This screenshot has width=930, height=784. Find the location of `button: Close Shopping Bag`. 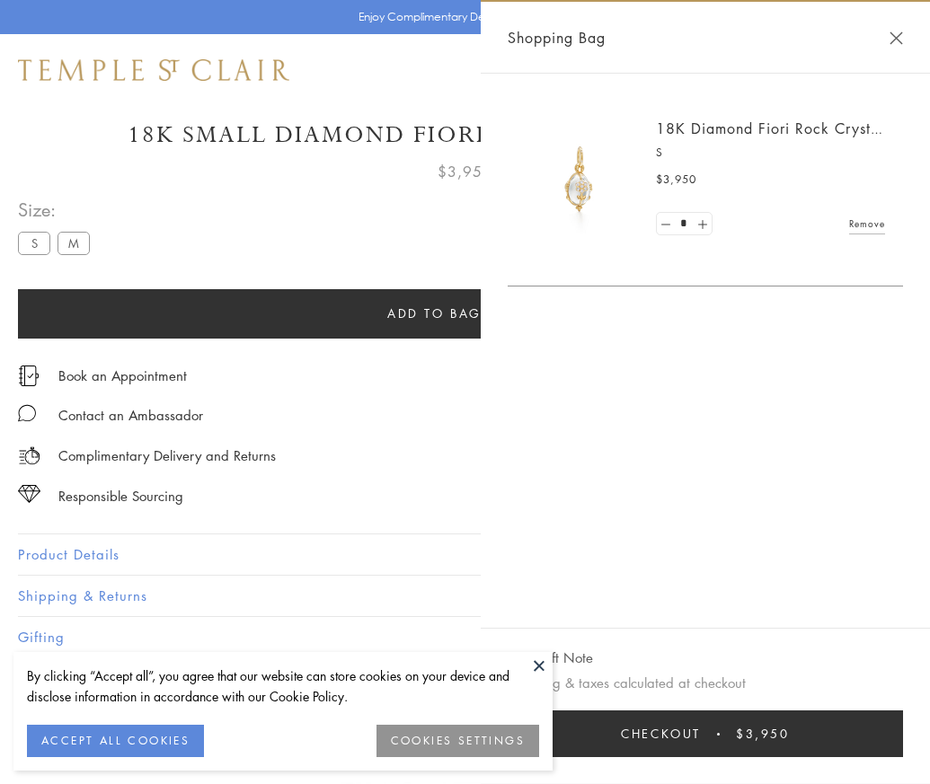

button: Close Shopping Bag is located at coordinates (896, 38).